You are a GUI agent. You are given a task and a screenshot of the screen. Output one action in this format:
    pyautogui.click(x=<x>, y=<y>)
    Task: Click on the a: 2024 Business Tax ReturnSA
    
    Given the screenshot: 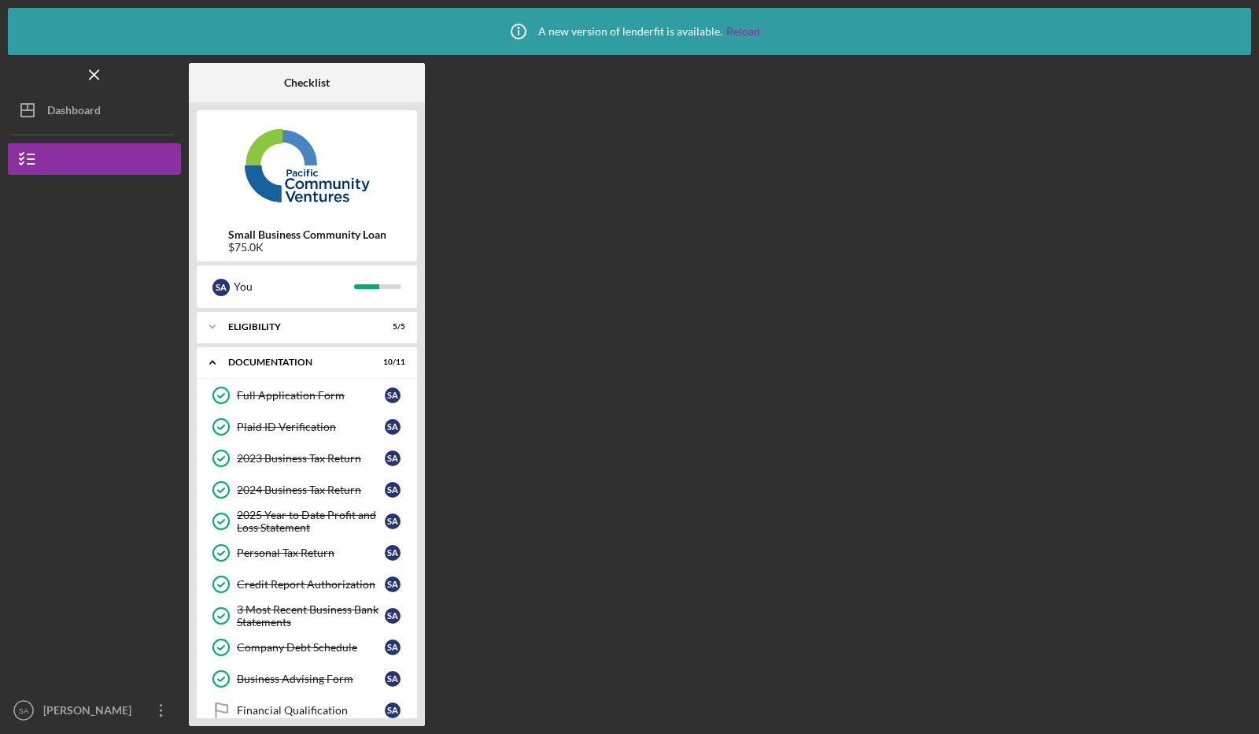 What is the action you would take?
    pyautogui.click(x=307, y=490)
    